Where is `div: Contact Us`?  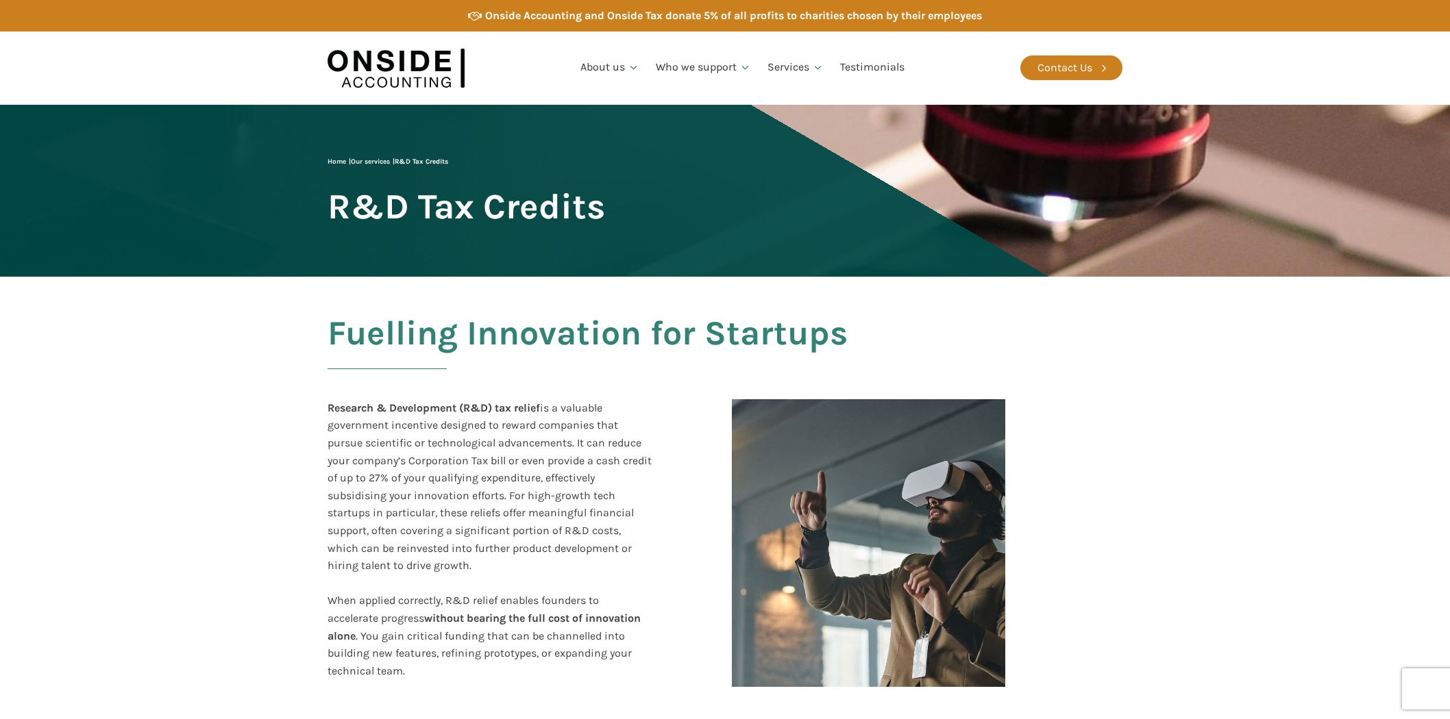 div: Contact Us is located at coordinates (1065, 68).